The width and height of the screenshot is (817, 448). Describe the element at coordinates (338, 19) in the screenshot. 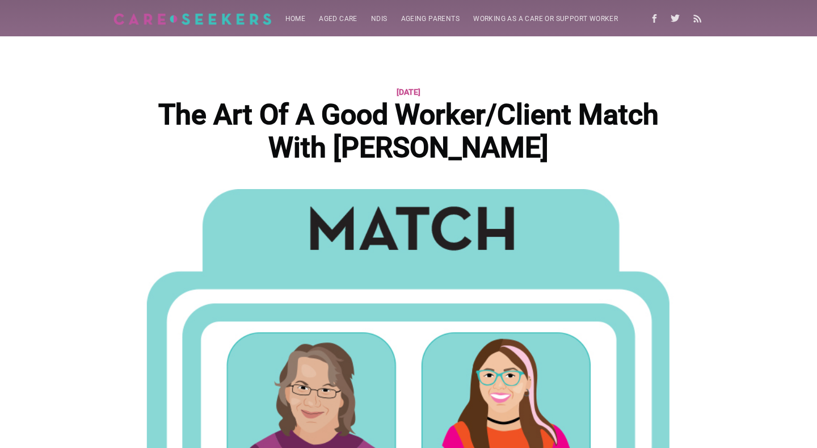

I see `a: Aged Care` at that location.